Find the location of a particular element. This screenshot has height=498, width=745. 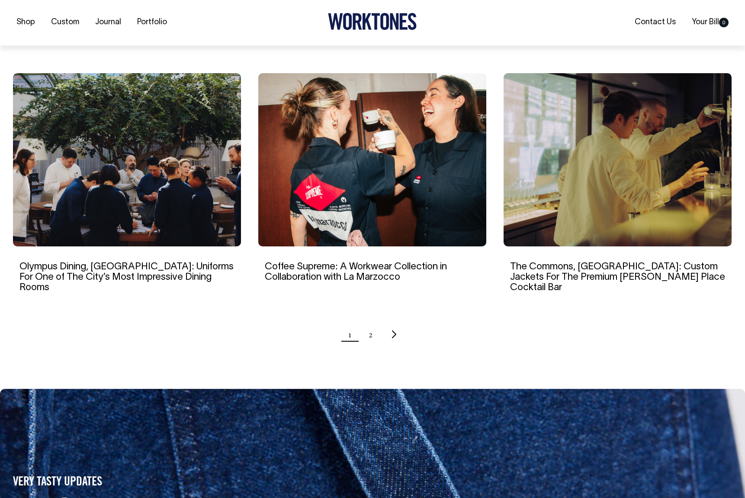

a: Your Bill0 is located at coordinates (710, 22).